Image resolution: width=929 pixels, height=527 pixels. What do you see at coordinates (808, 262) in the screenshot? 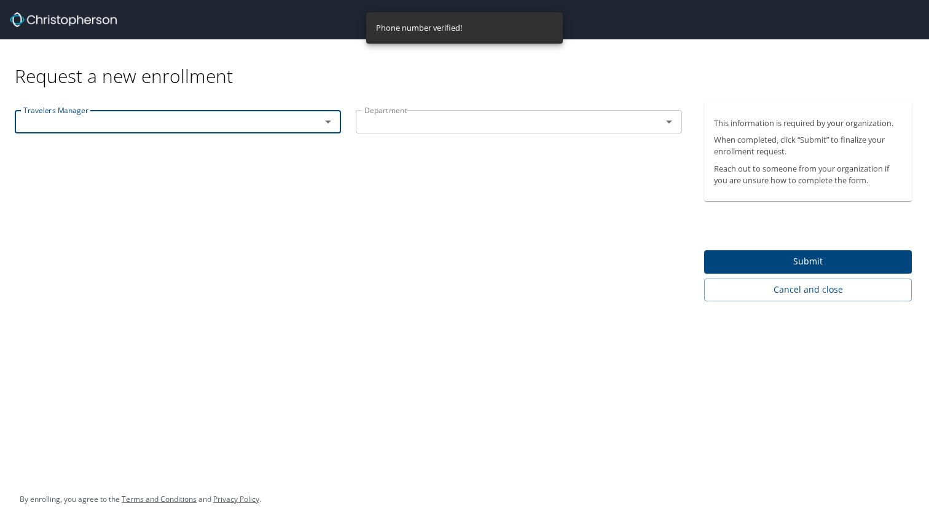
I see `button: Submit` at bounding box center [808, 262].